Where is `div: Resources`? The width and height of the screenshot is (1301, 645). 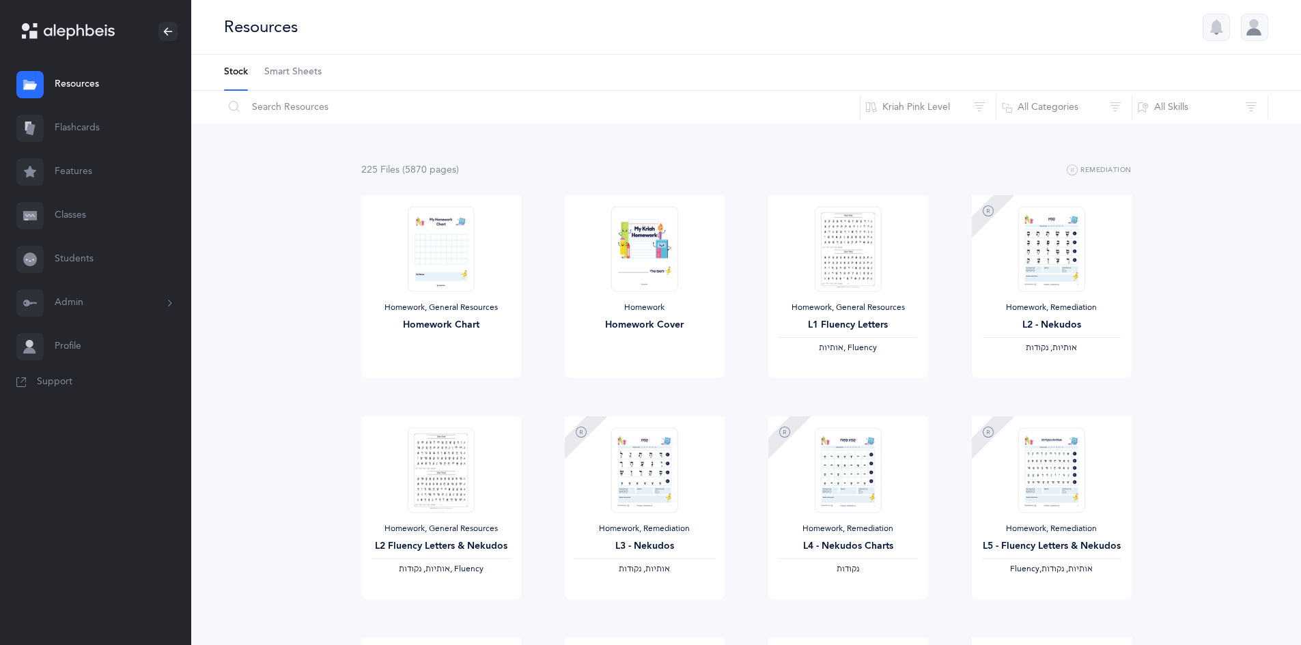 div: Resources is located at coordinates (261, 27).